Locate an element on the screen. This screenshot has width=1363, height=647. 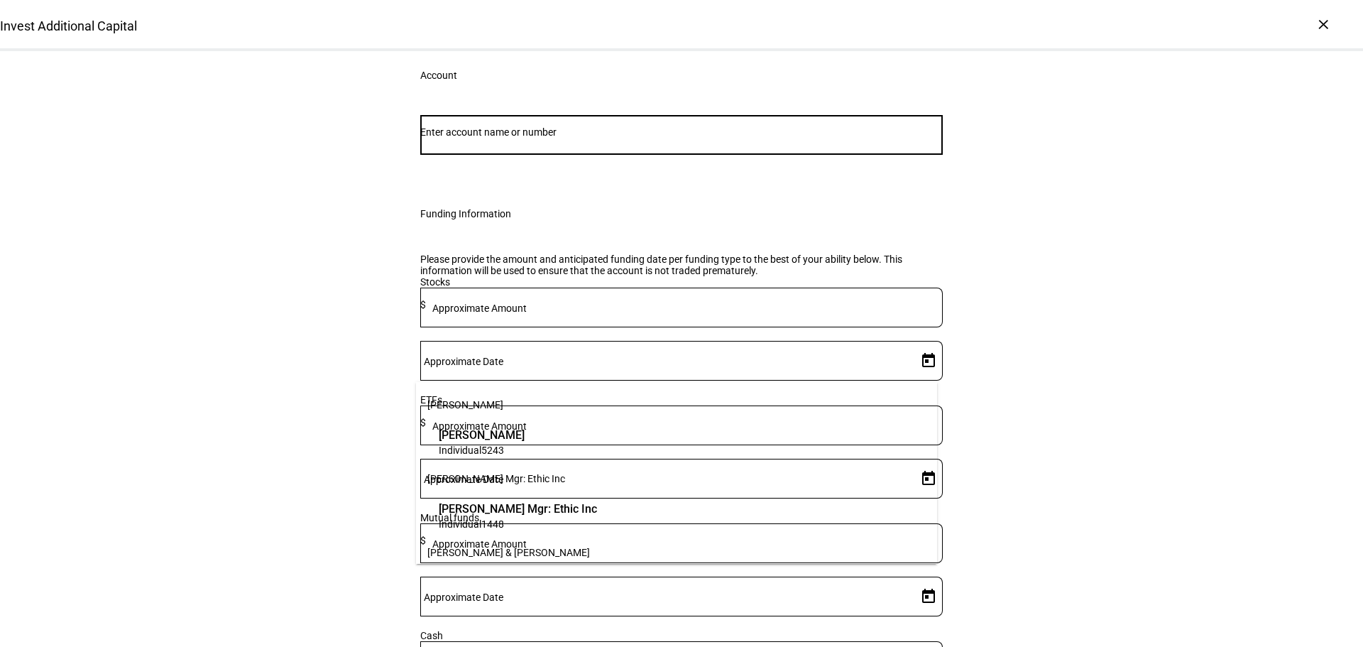
mat-label: Approximate Amount is located at coordinates (479, 308).